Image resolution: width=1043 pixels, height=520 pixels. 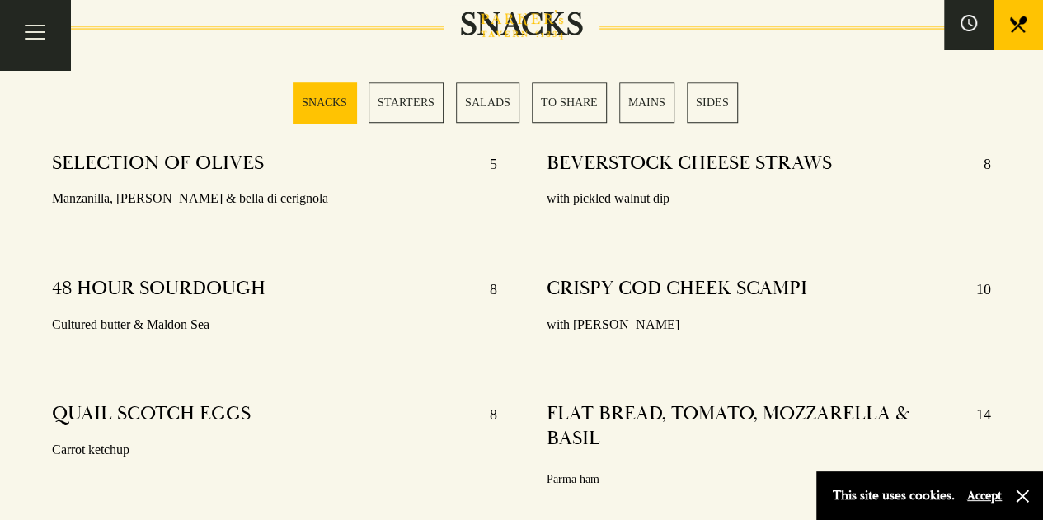 I want to click on p: 3, so click(x=988, y=479).